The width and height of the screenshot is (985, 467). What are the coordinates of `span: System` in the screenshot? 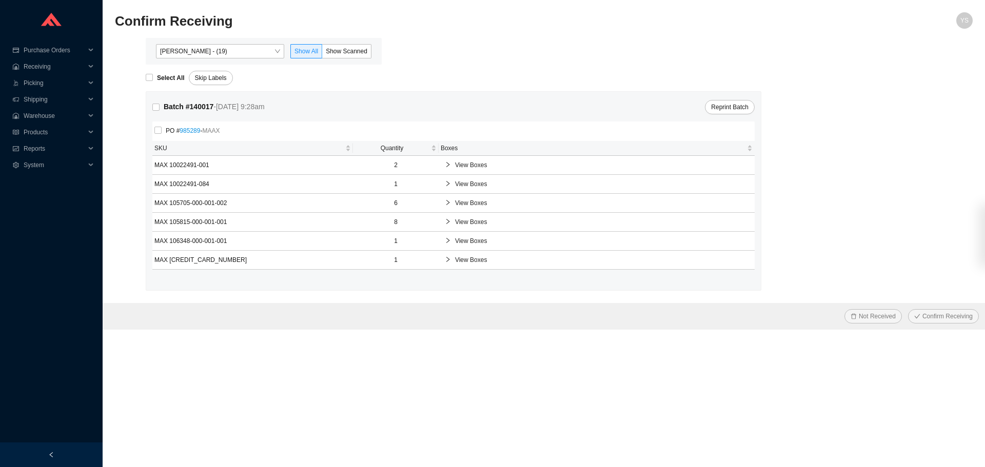 It's located at (54, 165).